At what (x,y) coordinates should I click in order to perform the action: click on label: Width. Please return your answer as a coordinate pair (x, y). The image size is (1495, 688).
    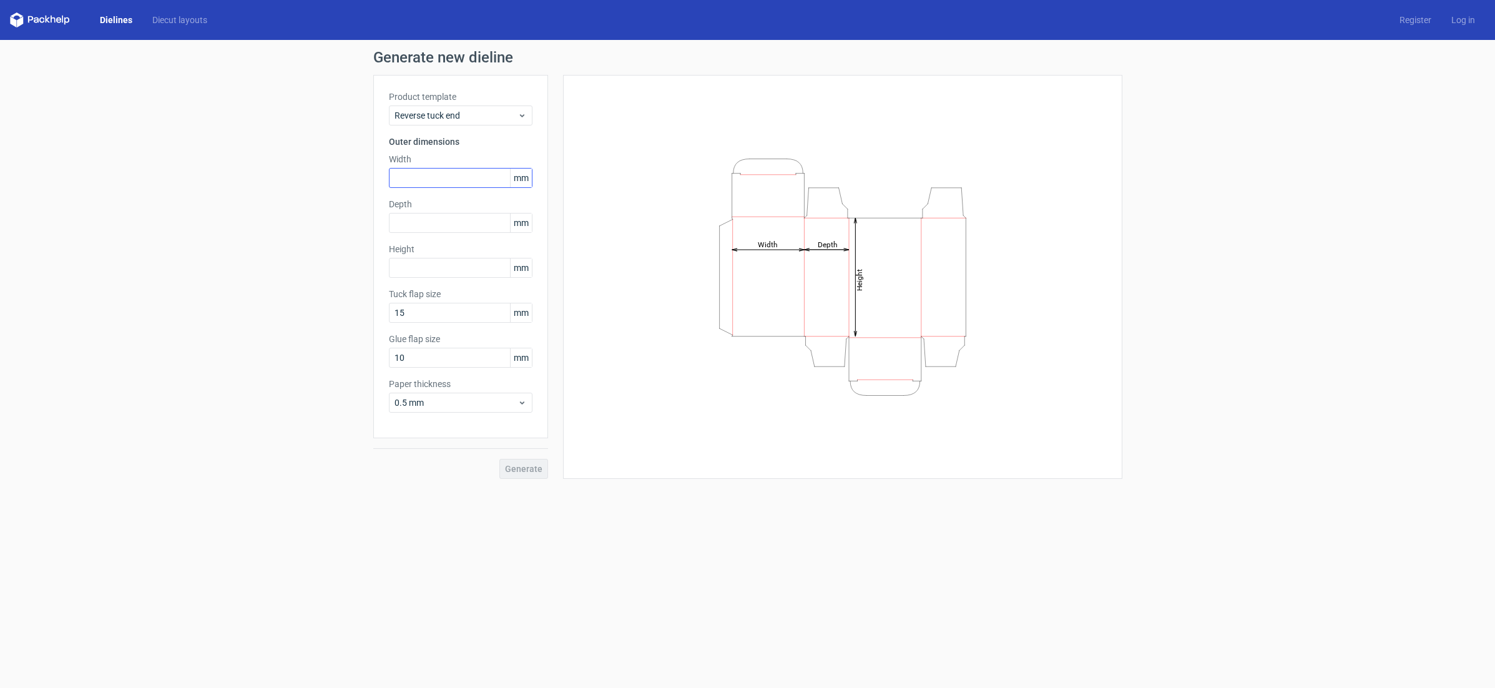
    Looking at the image, I should click on (461, 159).